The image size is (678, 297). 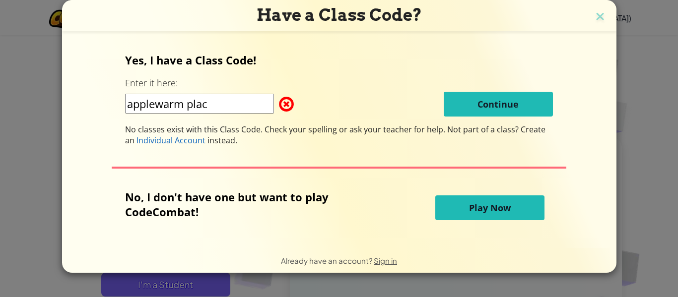 I want to click on img: close icon, so click(x=600, y=17).